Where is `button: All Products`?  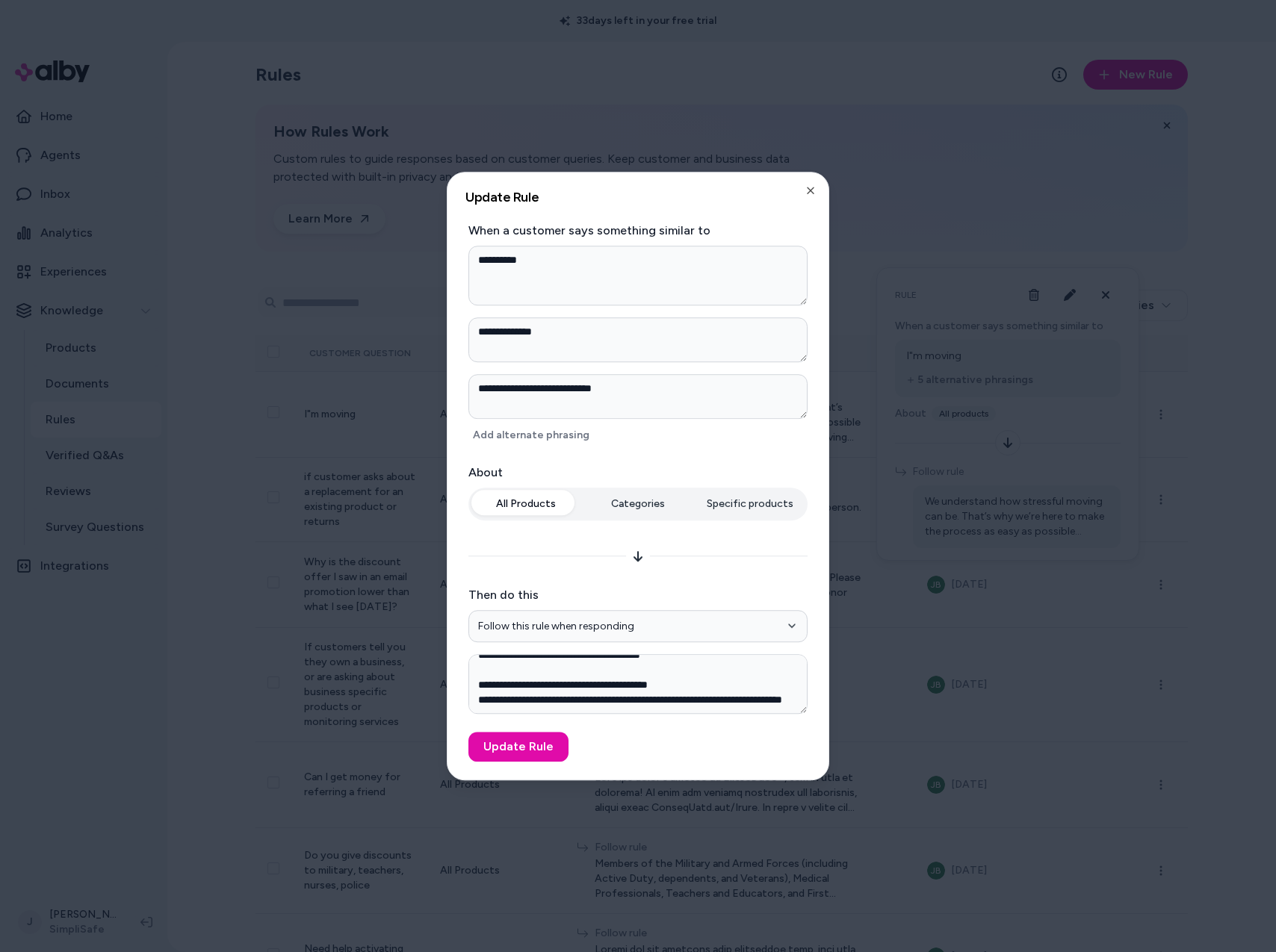 button: All Products is located at coordinates (526, 504).